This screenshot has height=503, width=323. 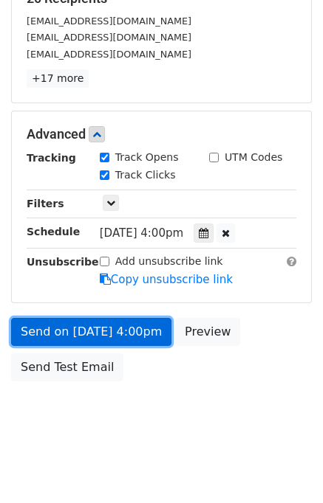 What do you see at coordinates (51, 158) in the screenshot?
I see `strong: Tracking` at bounding box center [51, 158].